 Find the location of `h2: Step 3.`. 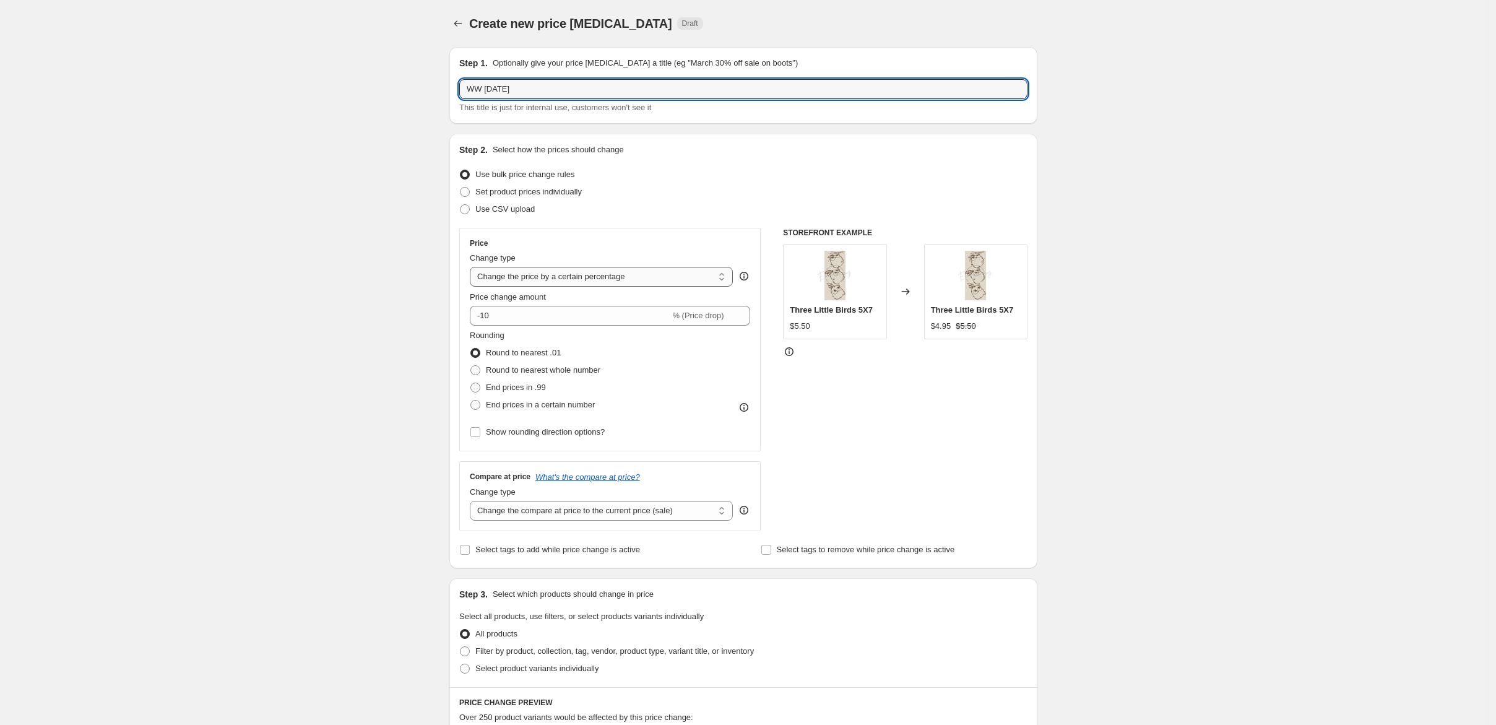

h2: Step 3. is located at coordinates (474, 594).